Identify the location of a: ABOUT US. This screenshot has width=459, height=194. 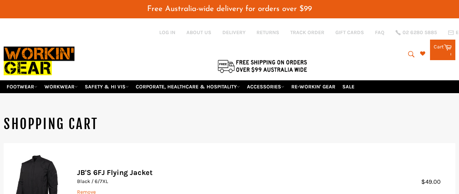
(199, 32).